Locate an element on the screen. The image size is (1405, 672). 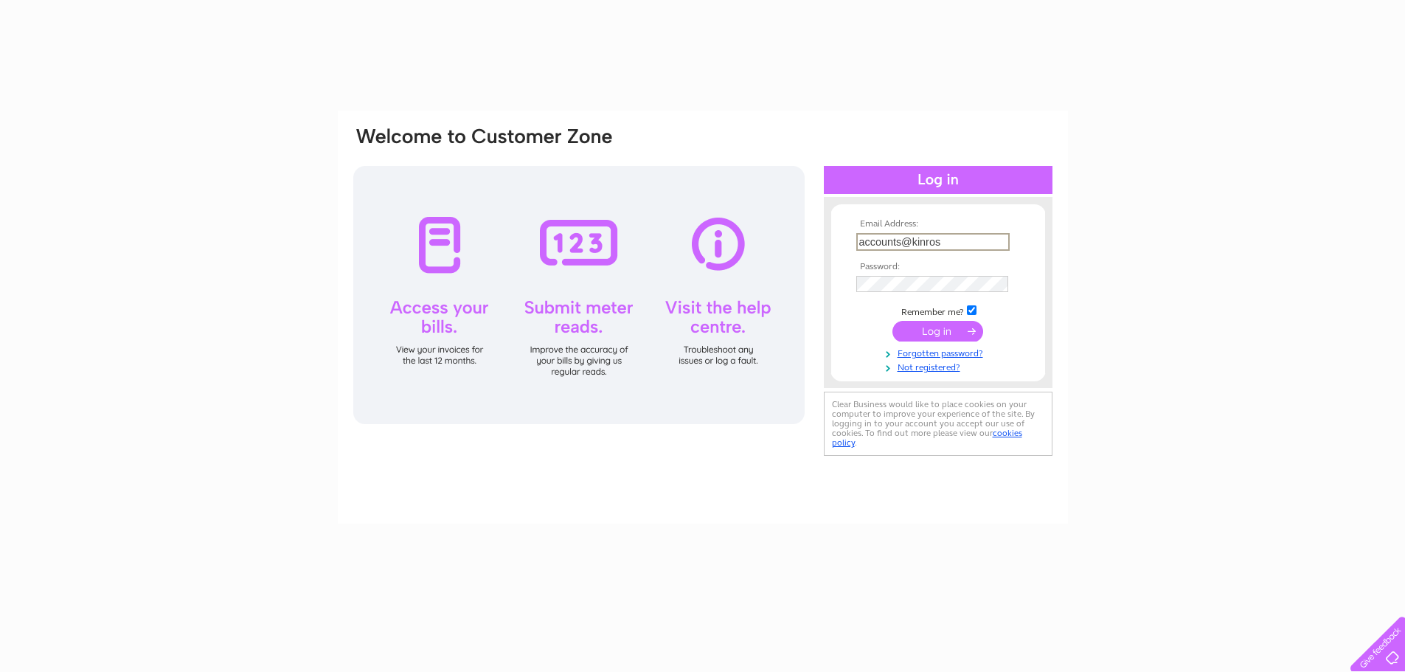
th: Password: is located at coordinates (938, 267).